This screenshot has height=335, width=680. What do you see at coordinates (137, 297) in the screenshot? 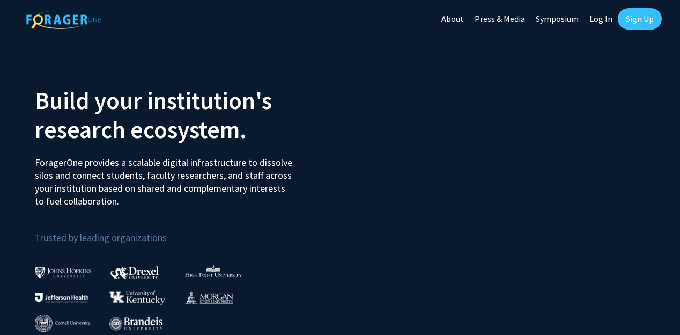
I see `img: University of Kentucky` at bounding box center [137, 297].